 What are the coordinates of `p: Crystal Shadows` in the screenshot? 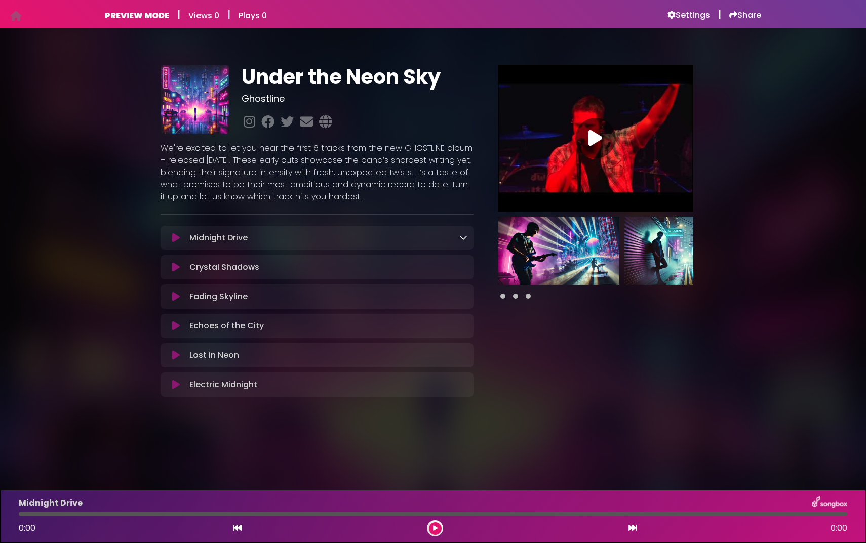 It's located at (224, 267).